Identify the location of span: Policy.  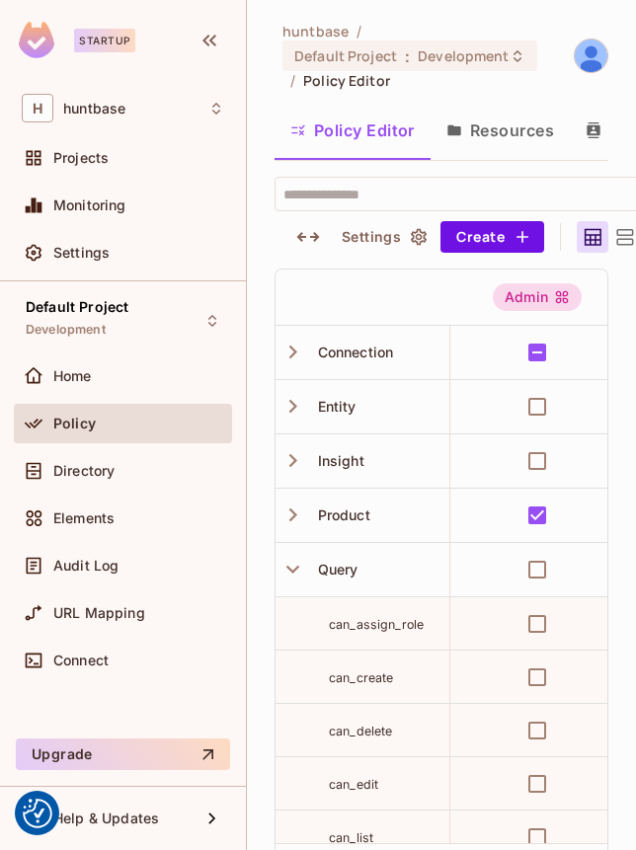
(74, 423).